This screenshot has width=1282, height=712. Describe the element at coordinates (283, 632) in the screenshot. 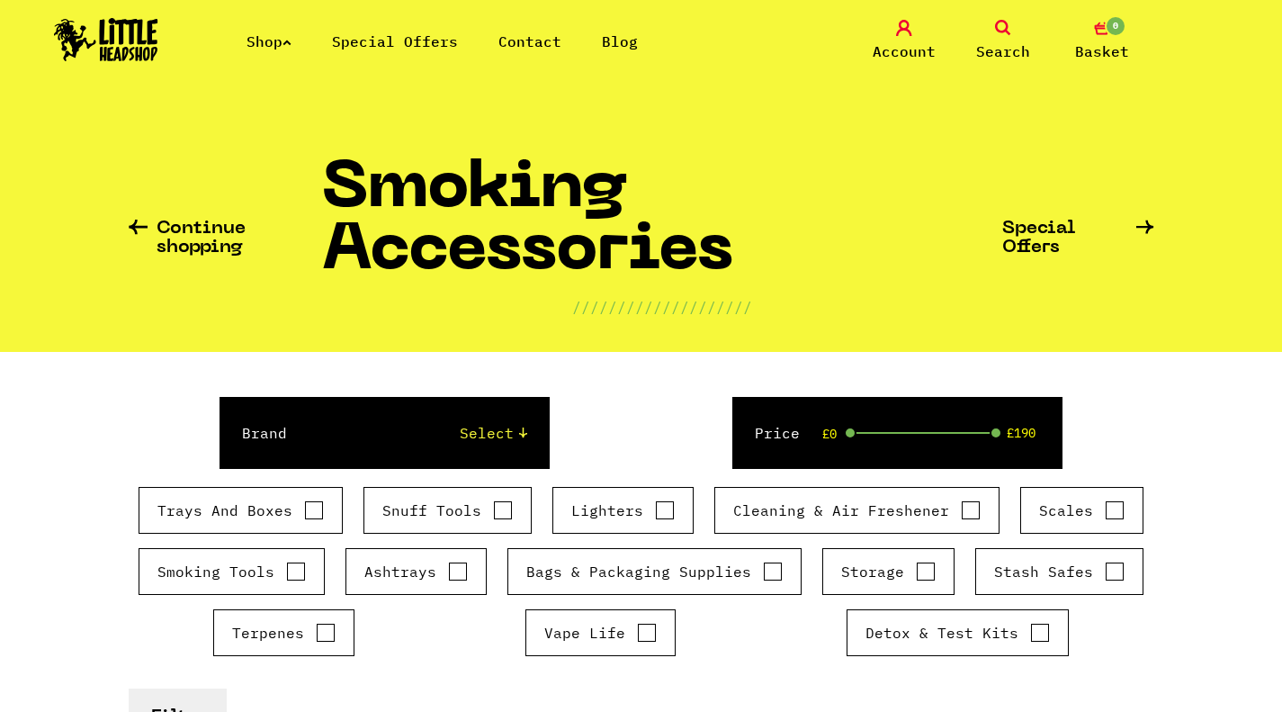

I see `label: Terpenes` at that location.